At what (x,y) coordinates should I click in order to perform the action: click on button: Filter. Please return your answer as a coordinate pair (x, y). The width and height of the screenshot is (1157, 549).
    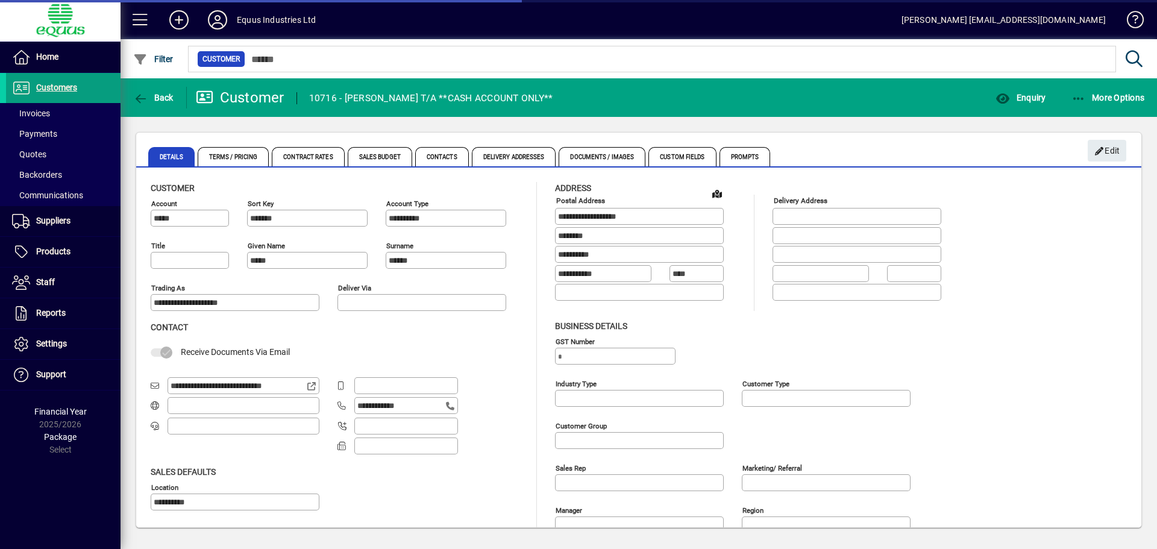
    Looking at the image, I should click on (153, 59).